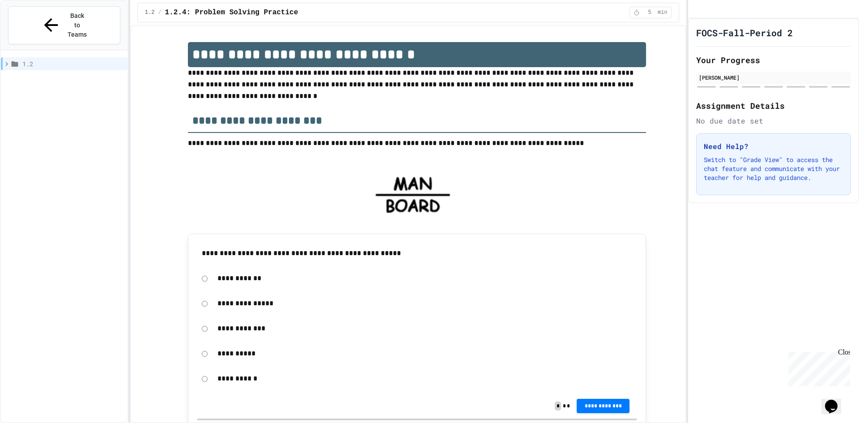  Describe the element at coordinates (774, 121) in the screenshot. I see `div: No due date set` at that location.